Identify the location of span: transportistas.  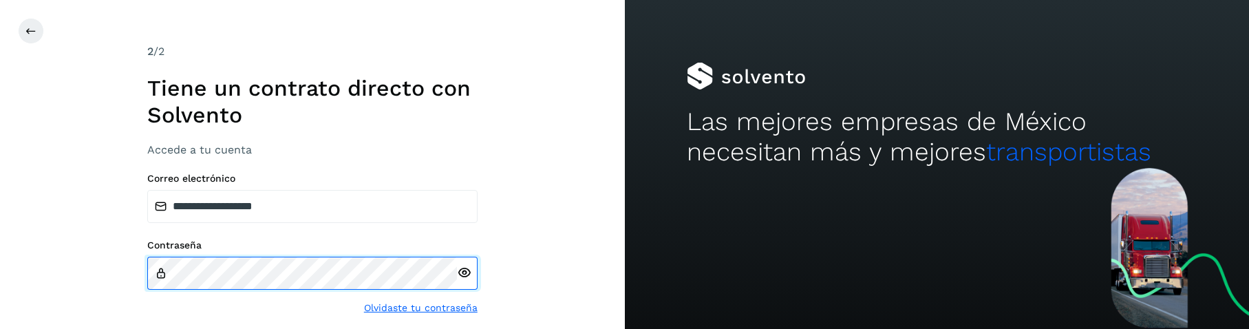
(1069, 151).